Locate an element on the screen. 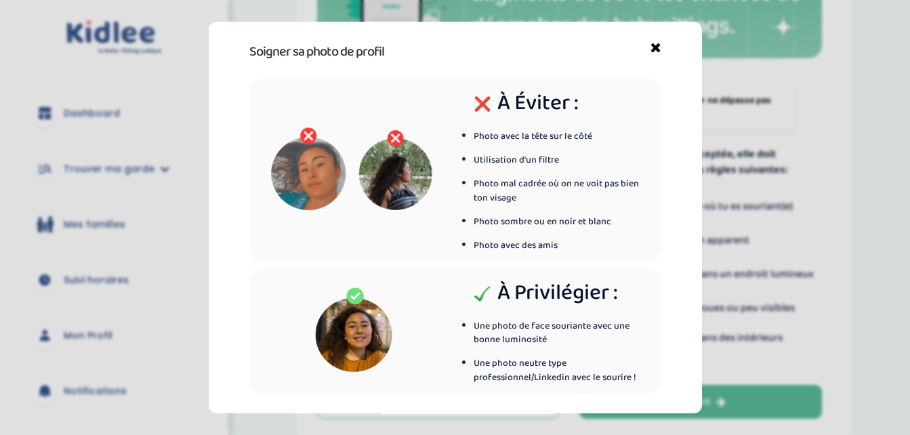  img: image_refused_1.PNG is located at coordinates (309, 170).